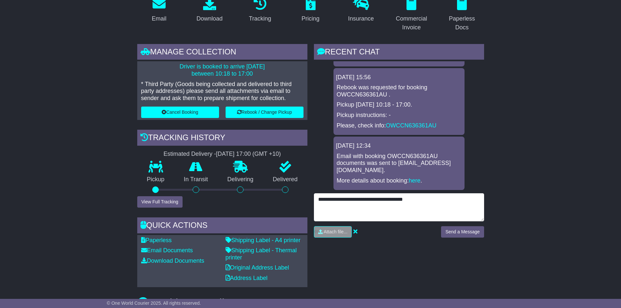  I want to click on a: Download Documents, so click(173, 261).